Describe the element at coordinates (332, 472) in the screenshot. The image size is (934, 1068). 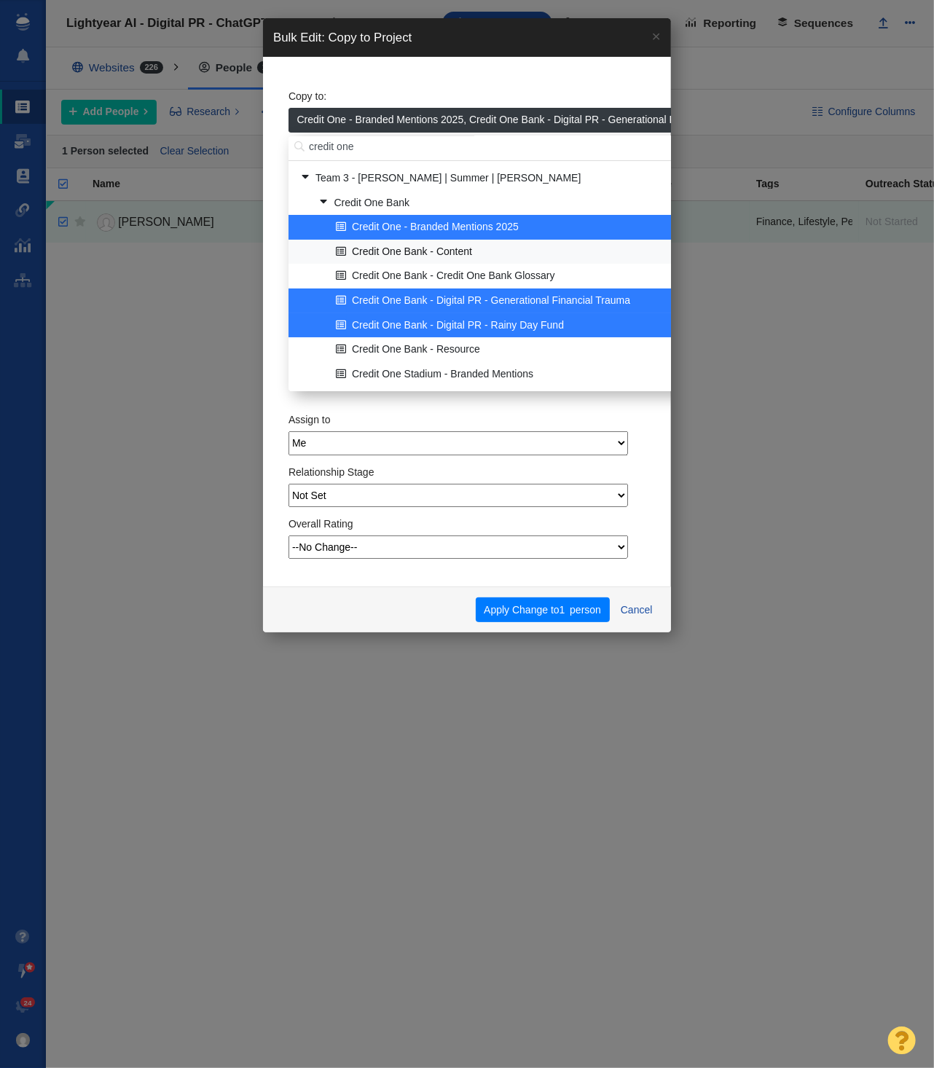
I see `label: Relationship Stage` at that location.